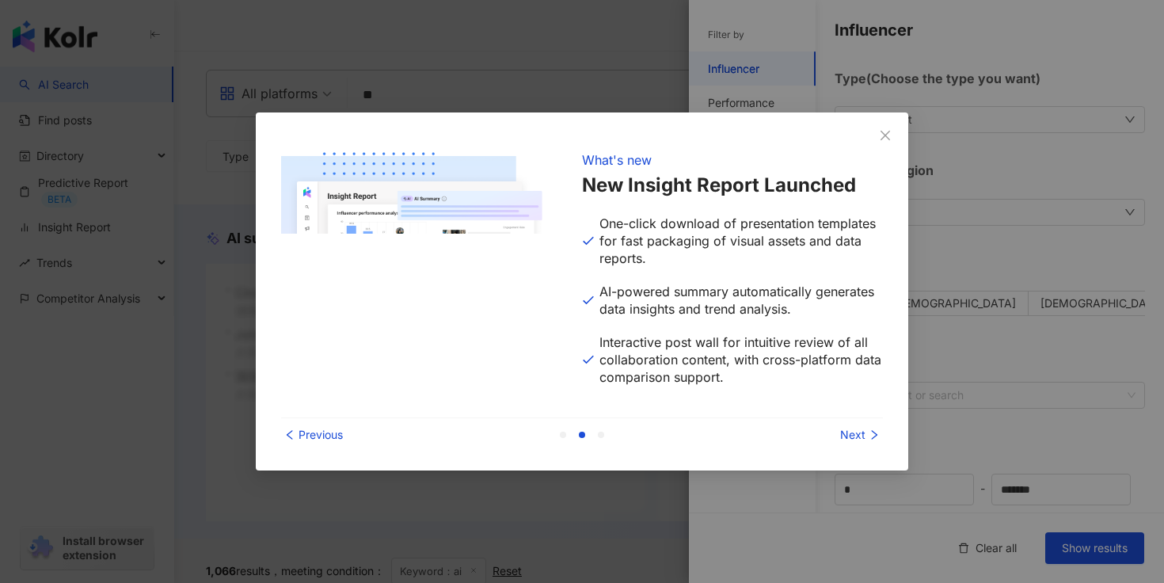  I want to click on span: left, so click(290, 435).